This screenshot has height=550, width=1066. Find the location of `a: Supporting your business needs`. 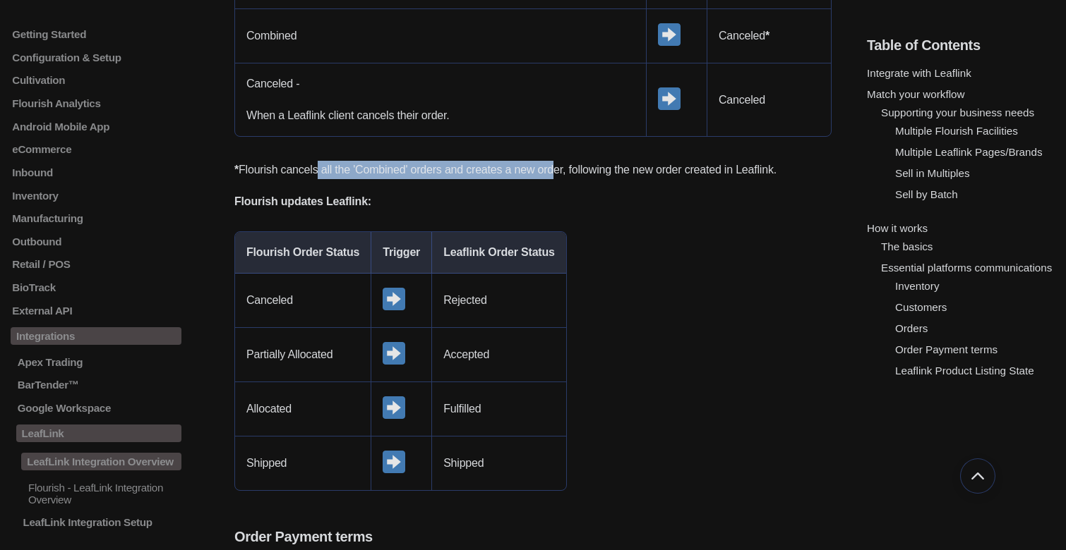

a: Supporting your business needs is located at coordinates (957, 112).